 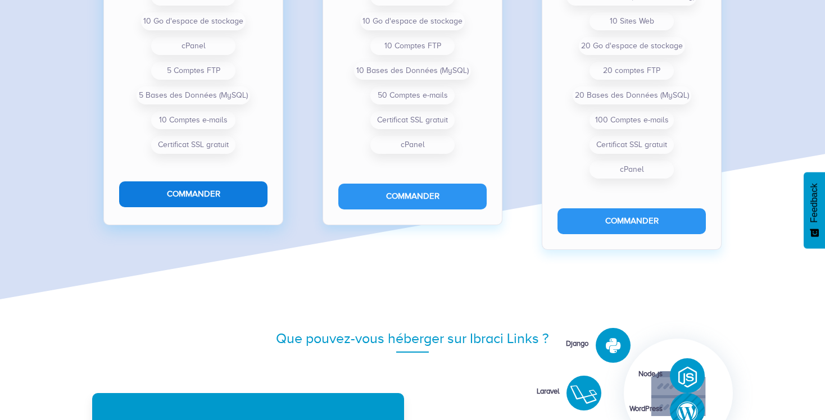 What do you see at coordinates (620, 409) in the screenshot?
I see `div: WordPress` at bounding box center [620, 409].